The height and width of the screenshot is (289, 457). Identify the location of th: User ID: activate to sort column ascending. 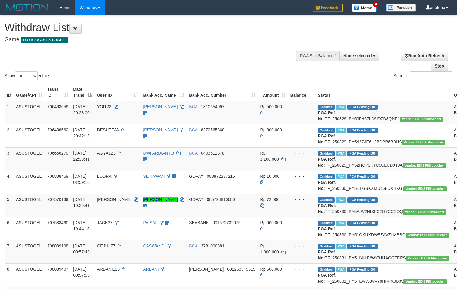
(117, 92).